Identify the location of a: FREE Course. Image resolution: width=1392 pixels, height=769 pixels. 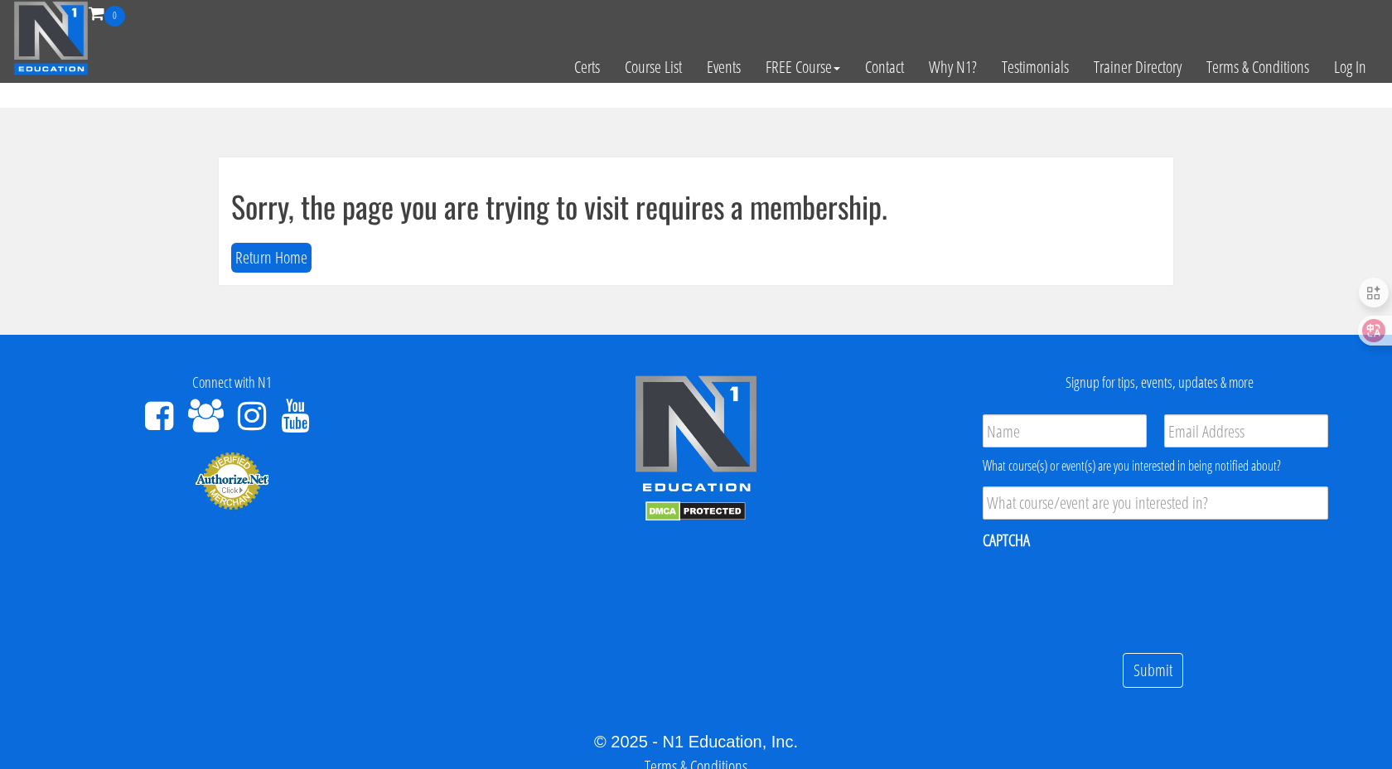
(803, 67).